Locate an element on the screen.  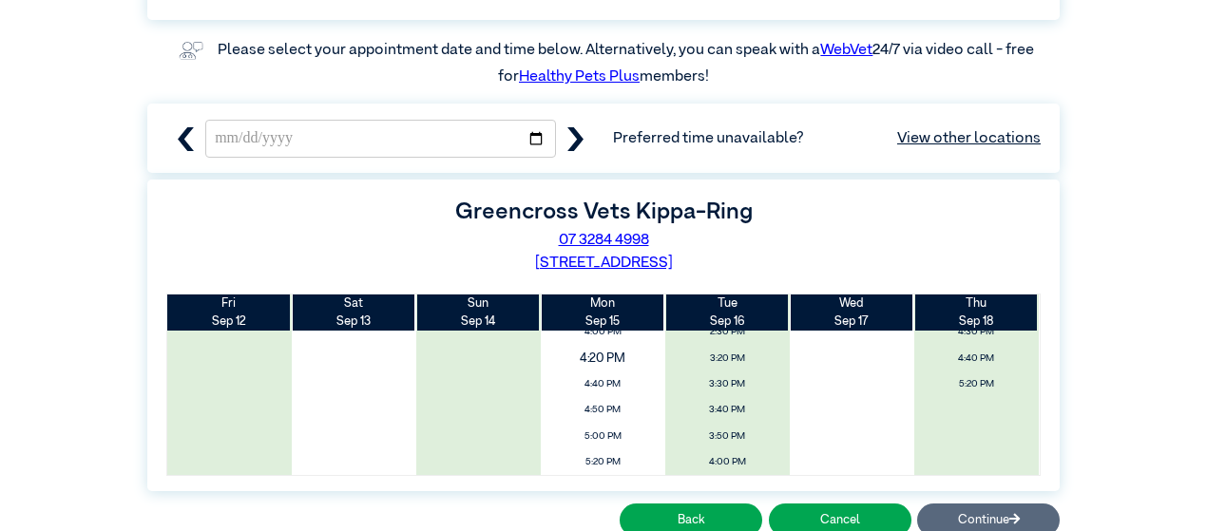
a: WebVet is located at coordinates (846, 50).